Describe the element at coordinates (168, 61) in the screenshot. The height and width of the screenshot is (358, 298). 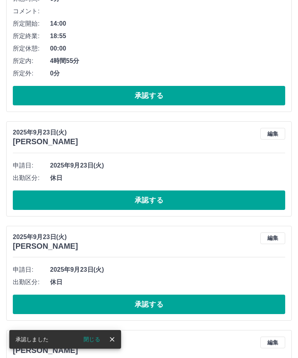
I see `span: 4時間55分` at that location.